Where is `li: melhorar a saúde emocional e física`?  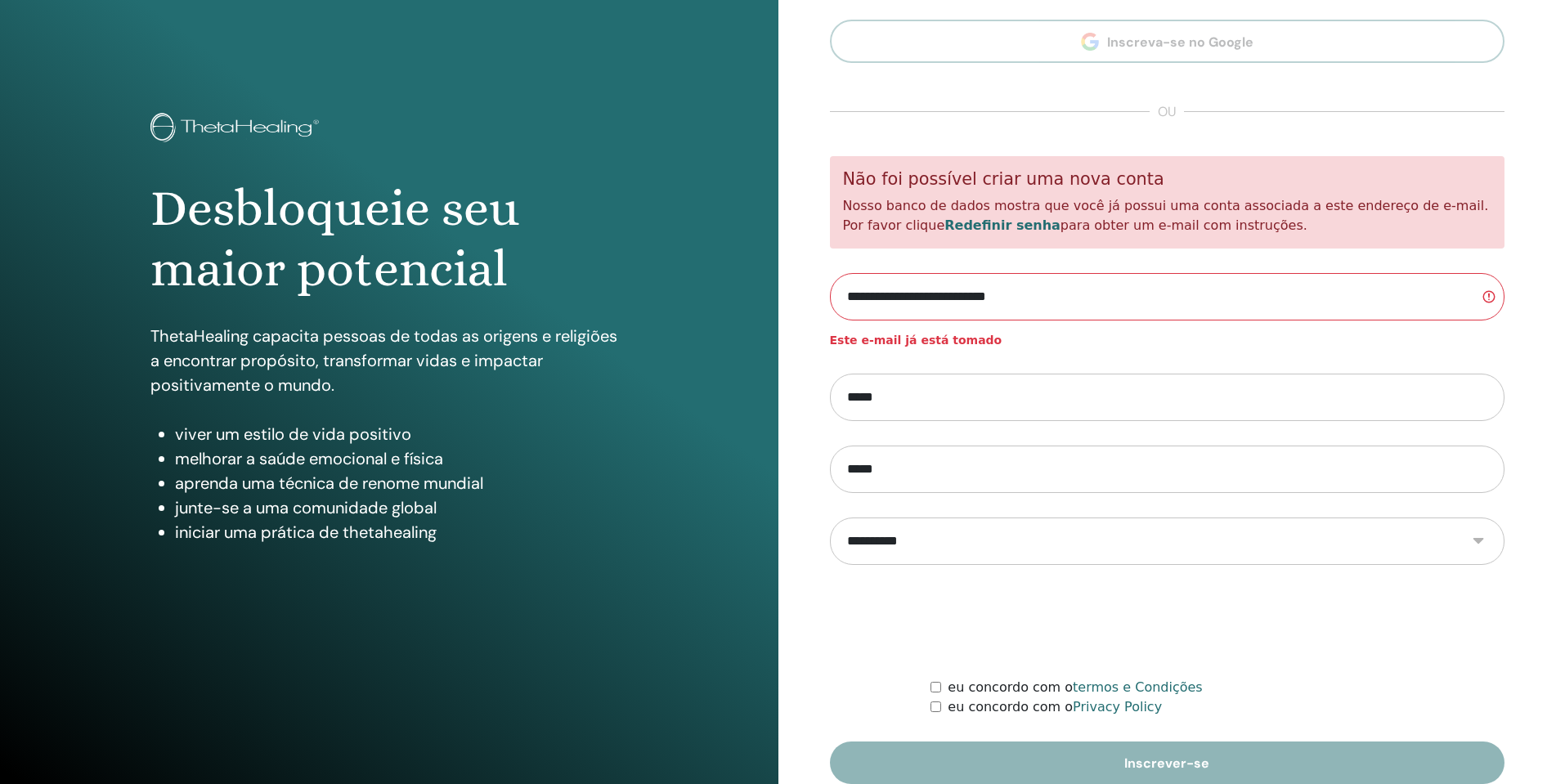 li: melhorar a saúde emocional e física is located at coordinates (401, 458).